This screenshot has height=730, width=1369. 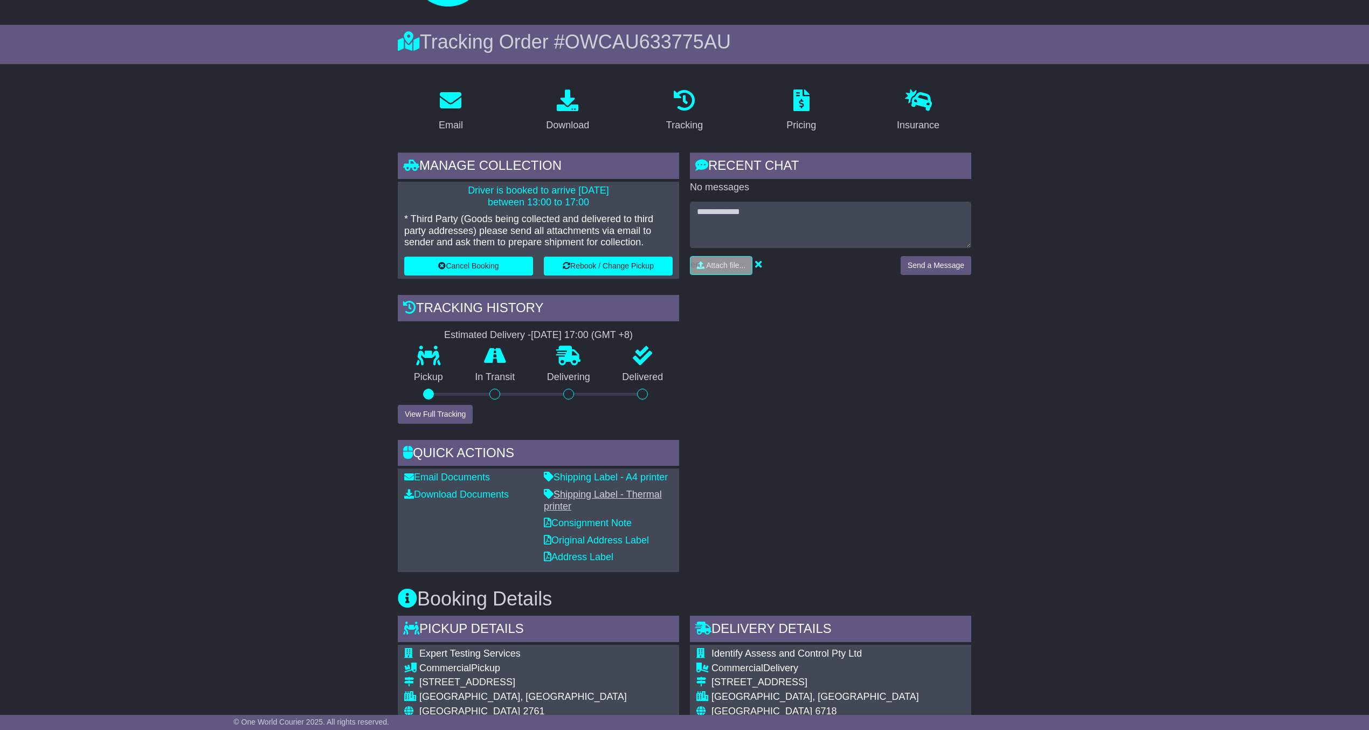 I want to click on div: Pickup, so click(x=523, y=668).